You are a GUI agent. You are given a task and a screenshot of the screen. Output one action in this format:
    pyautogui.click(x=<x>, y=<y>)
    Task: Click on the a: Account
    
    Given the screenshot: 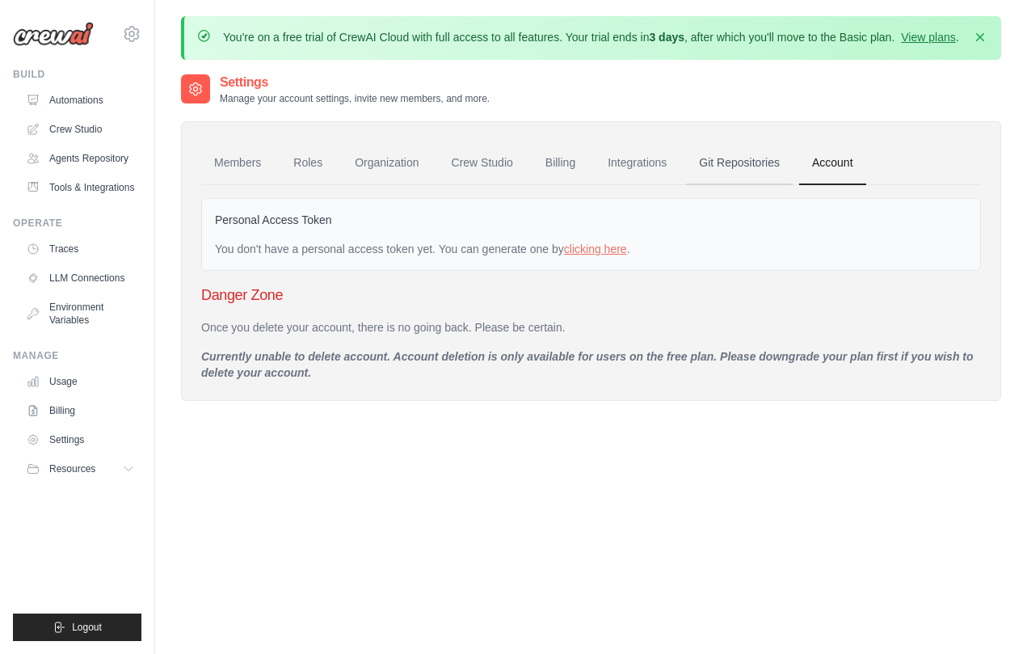 What is the action you would take?
    pyautogui.click(x=832, y=163)
    